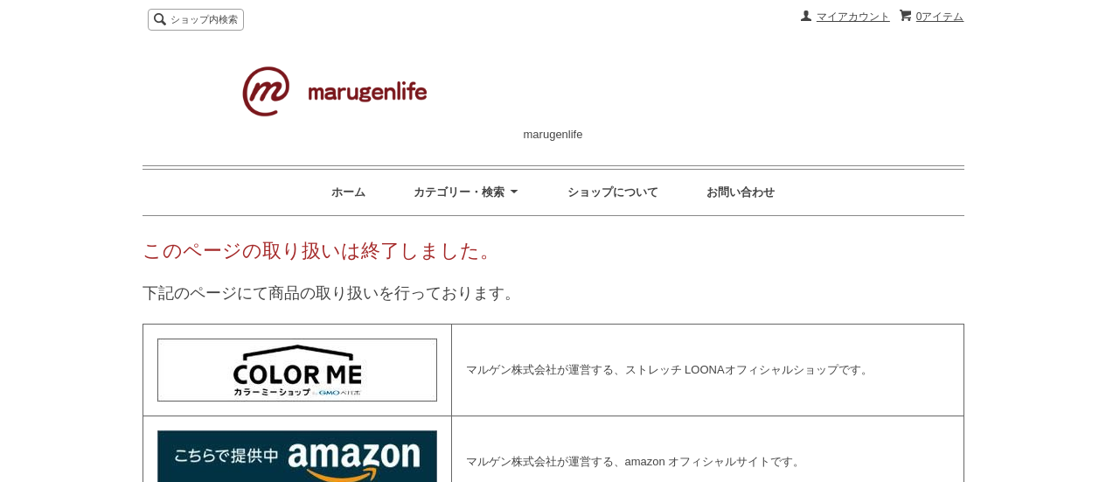 Image resolution: width=1106 pixels, height=482 pixels. Describe the element at coordinates (204, 19) in the screenshot. I see `span: ショップ内検索` at that location.